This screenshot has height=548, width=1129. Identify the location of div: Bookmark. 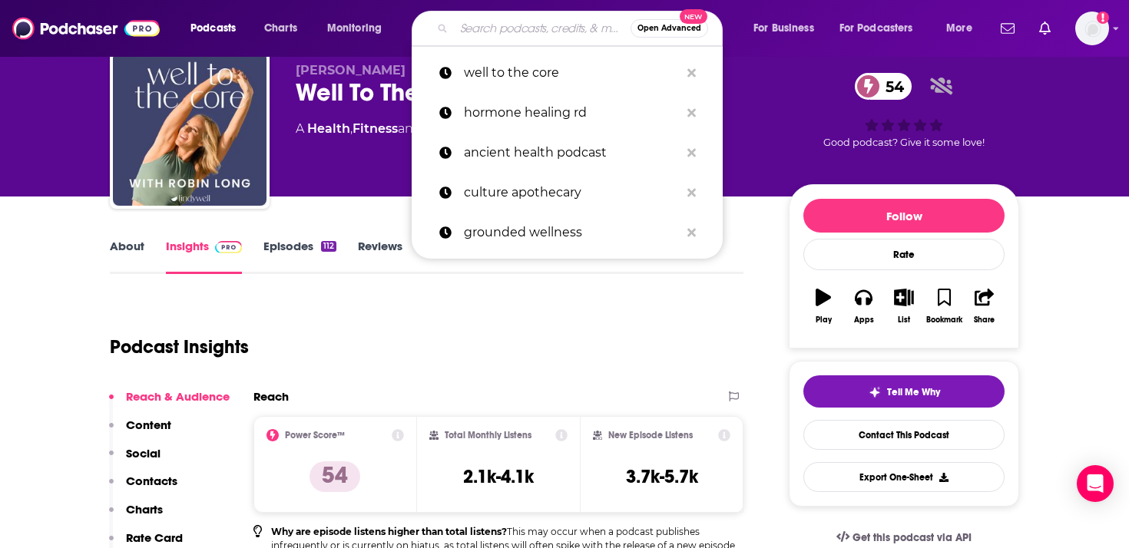
(944, 320).